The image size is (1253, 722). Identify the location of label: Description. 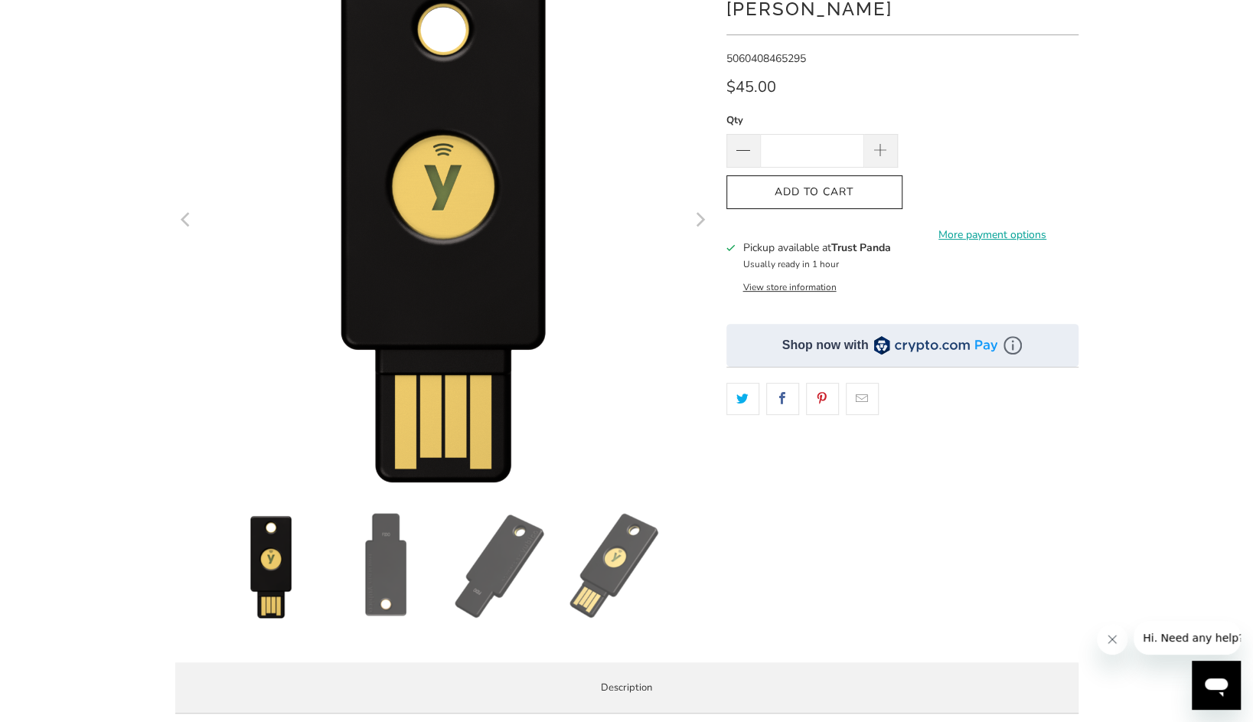
(627, 687).